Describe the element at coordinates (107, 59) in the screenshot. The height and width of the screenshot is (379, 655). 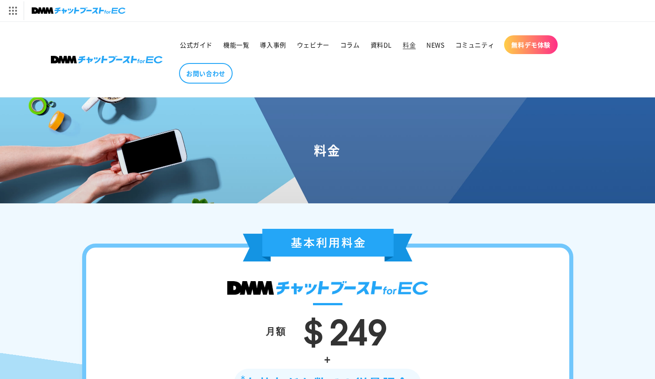
I see `img: 株式会社DMM Boost` at that location.